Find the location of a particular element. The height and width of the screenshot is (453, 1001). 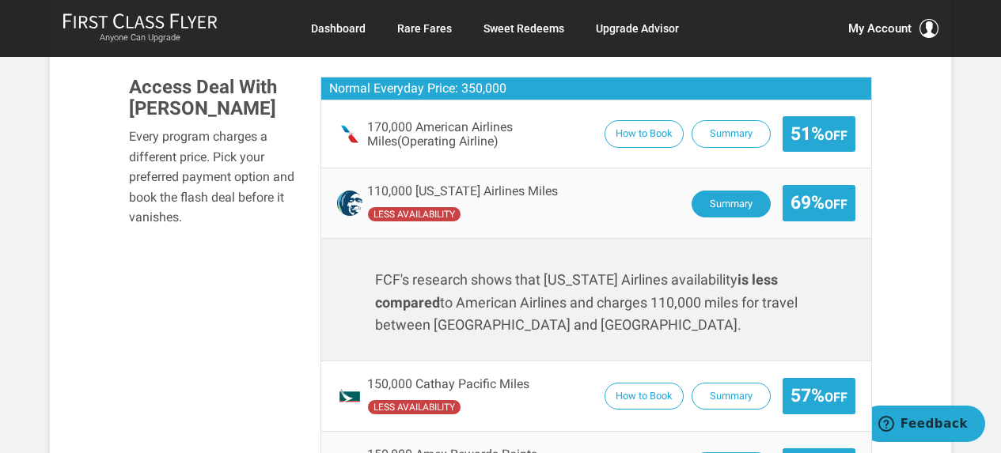

a: Rare Fares is located at coordinates (424, 28).